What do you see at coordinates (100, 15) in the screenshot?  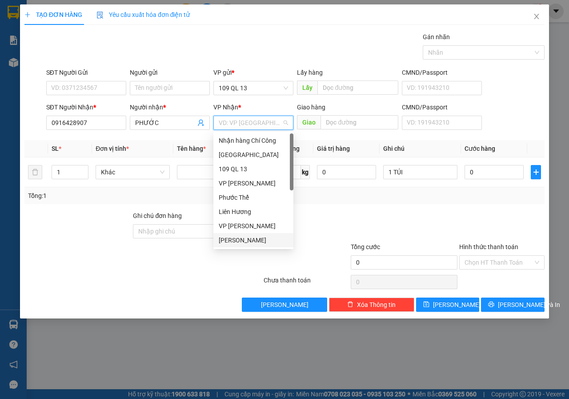 I see `img: icon` at bounding box center [100, 15].